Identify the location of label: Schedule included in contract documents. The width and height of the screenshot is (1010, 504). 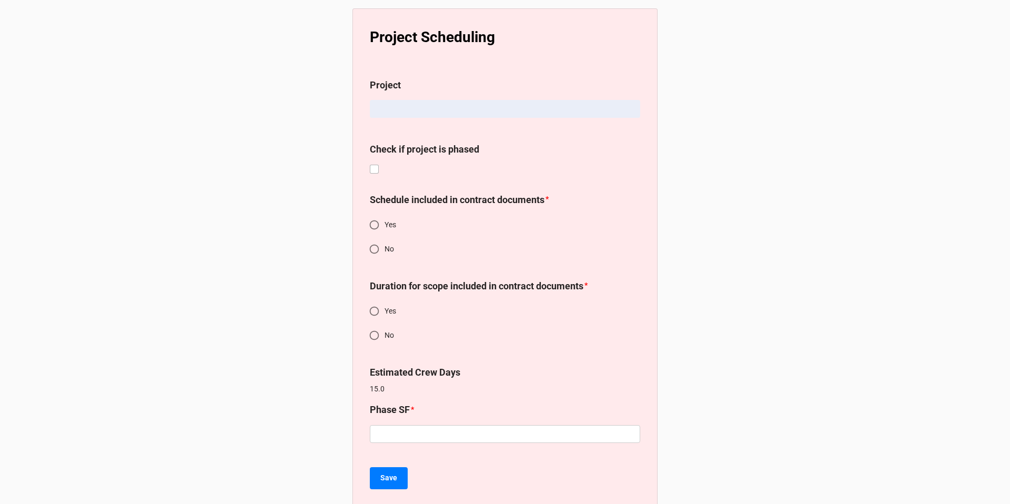
(457, 200).